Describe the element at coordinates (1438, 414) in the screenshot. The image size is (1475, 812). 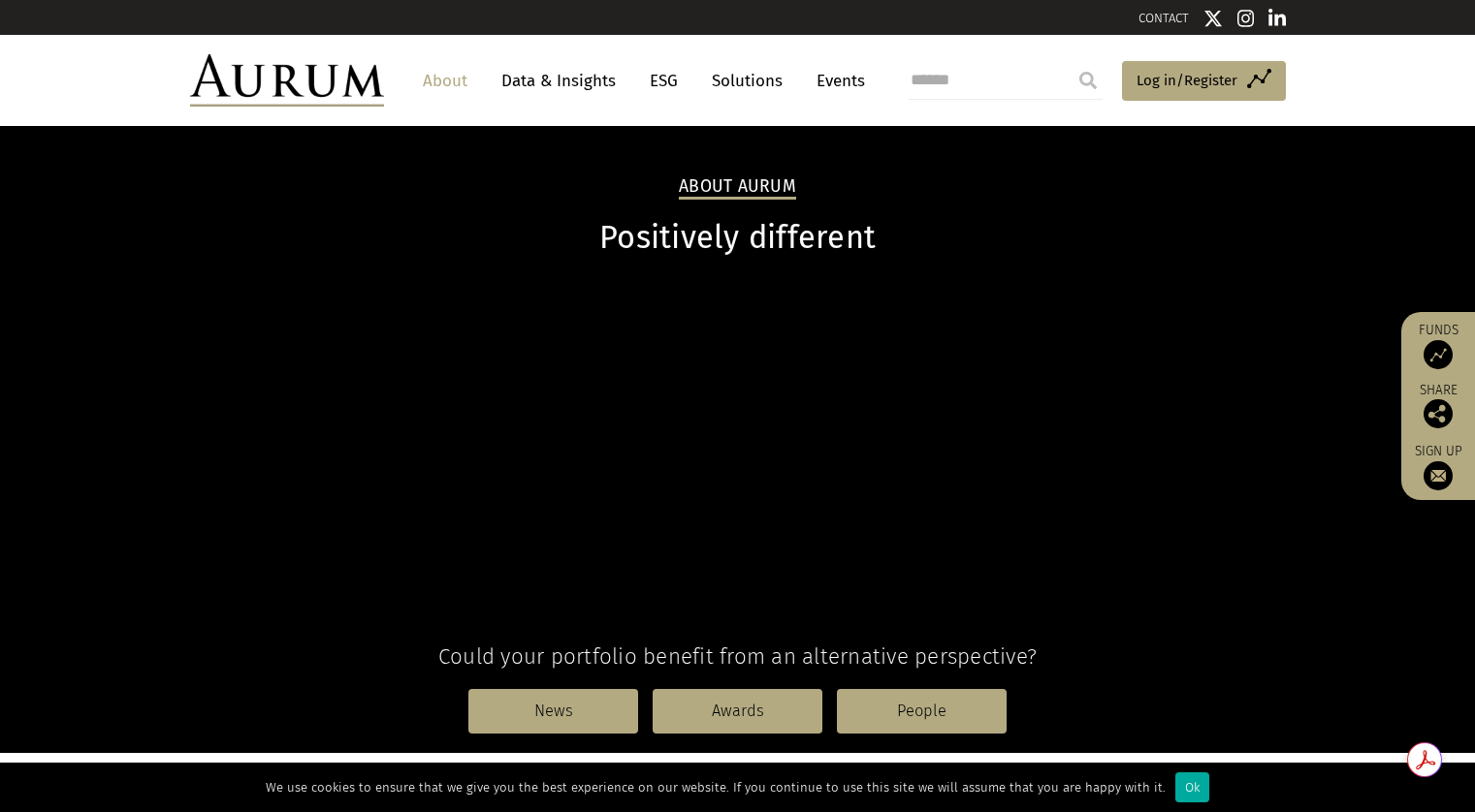
I see `img: Share this post` at that location.